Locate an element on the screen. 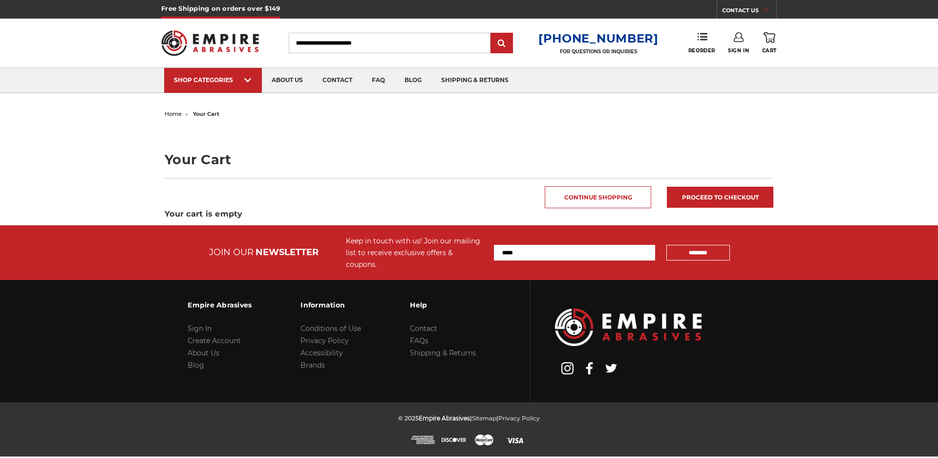  a: FAQs is located at coordinates (419, 340).